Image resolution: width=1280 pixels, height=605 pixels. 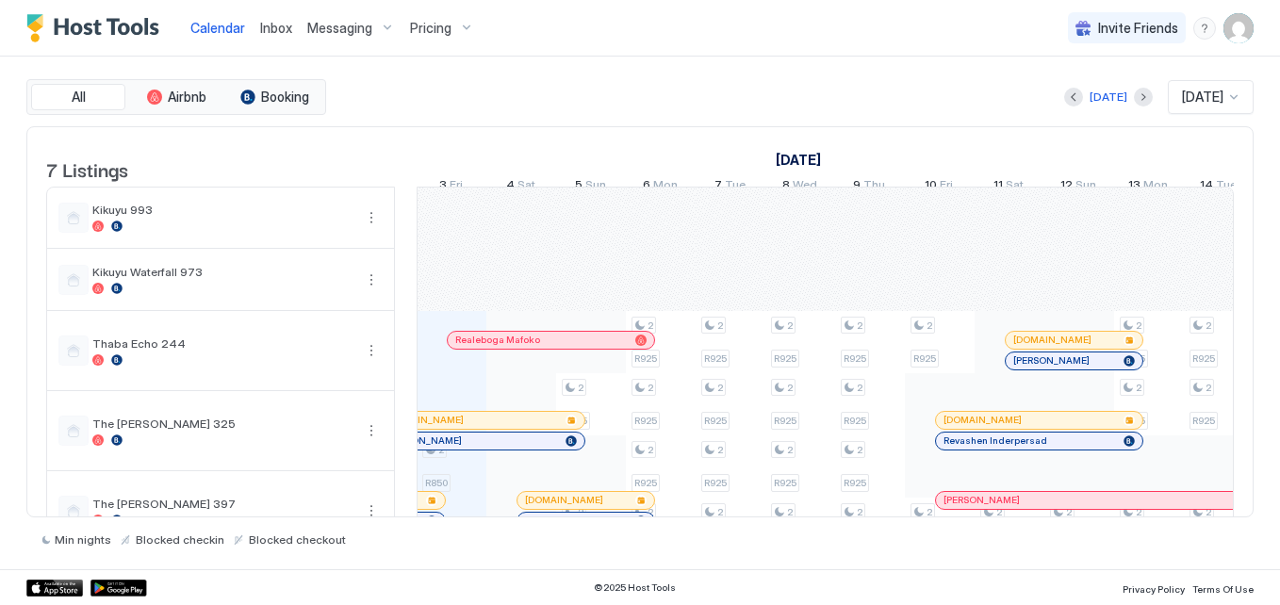 I want to click on span: © 2025 Host Tools, so click(x=634, y=587).